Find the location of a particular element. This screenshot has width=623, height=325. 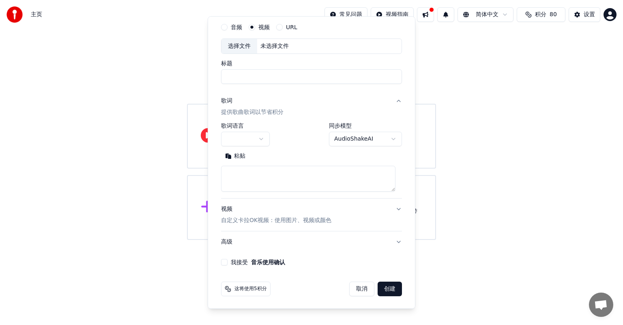

button: 高级 is located at coordinates (312, 242).